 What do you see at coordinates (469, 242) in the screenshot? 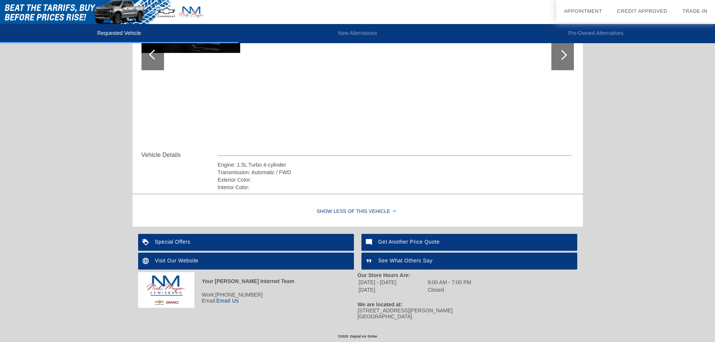
I see `div: Get Another Price Quote` at bounding box center [469, 242].